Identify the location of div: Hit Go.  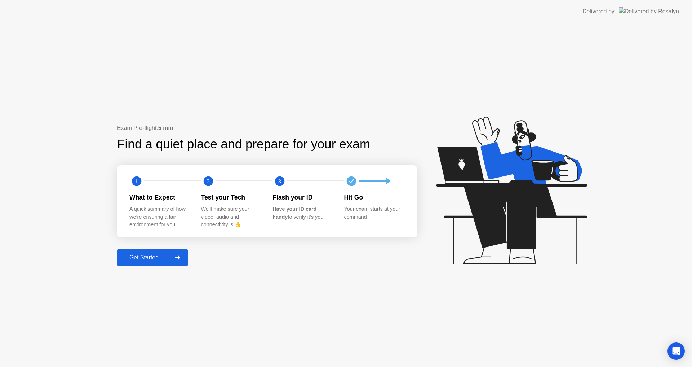
(374, 197).